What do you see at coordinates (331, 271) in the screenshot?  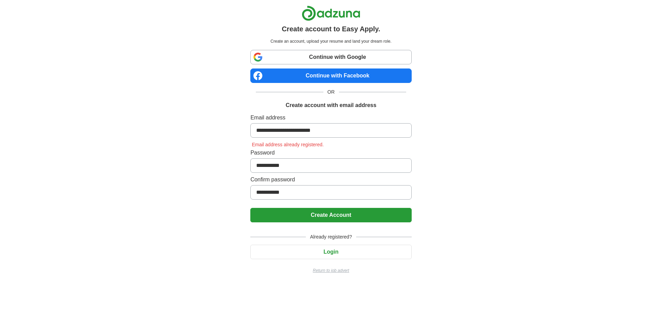 I see `a: Return to job advert` at bounding box center [331, 271].